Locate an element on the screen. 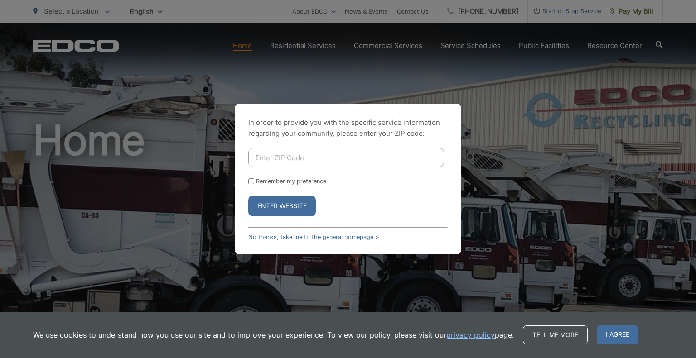 The image size is (696, 358). button: Enter Website is located at coordinates (282, 206).